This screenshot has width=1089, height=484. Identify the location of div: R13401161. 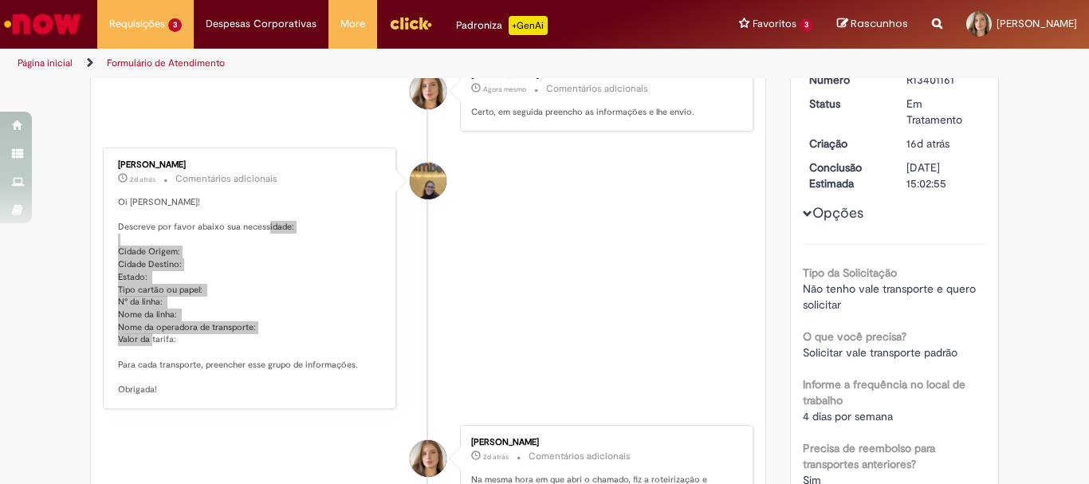
(943, 80).